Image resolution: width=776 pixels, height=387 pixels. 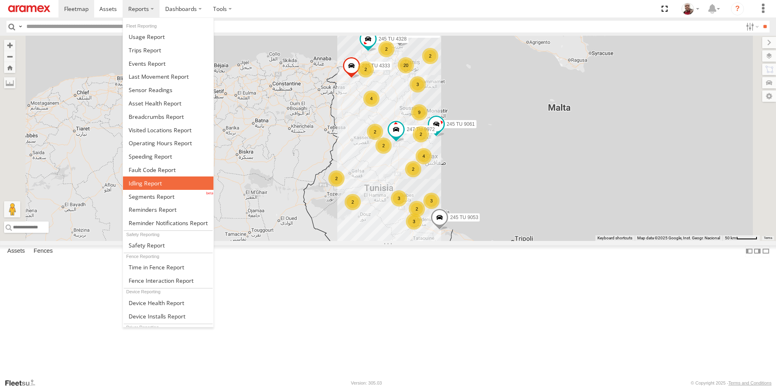 I want to click on a: Last Movement Report, so click(x=168, y=76).